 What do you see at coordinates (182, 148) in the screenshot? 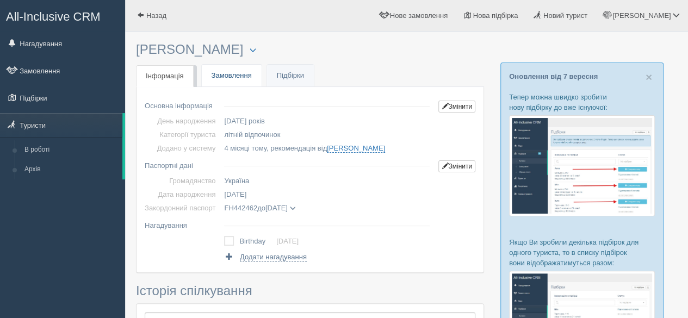
I see `td: Додано у систему` at bounding box center [182, 148].